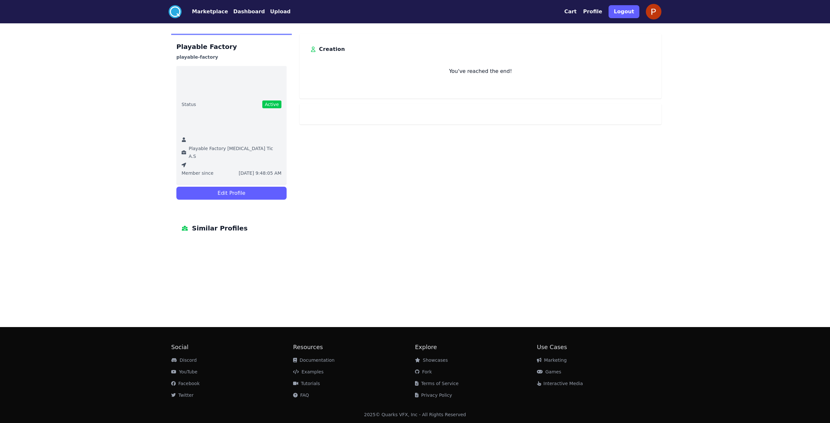 Image resolution: width=830 pixels, height=423 pixels. Describe the element at coordinates (189, 104) in the screenshot. I see `span: Status` at that location.